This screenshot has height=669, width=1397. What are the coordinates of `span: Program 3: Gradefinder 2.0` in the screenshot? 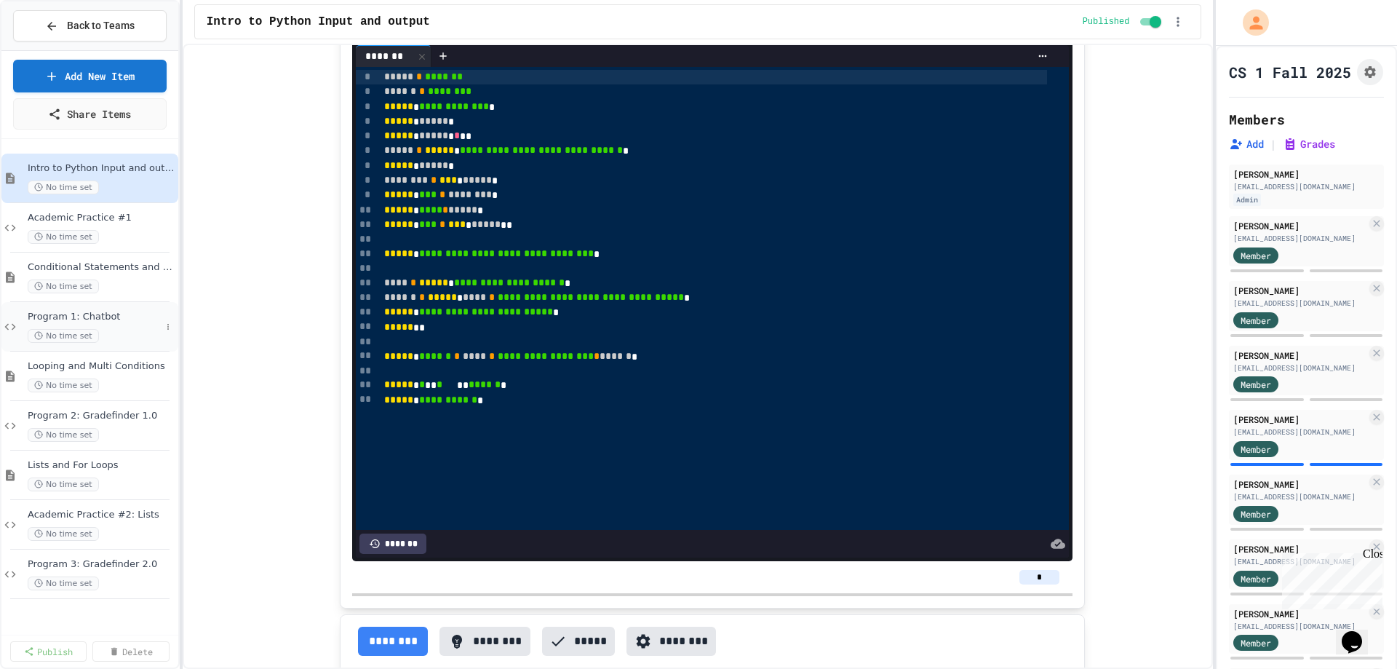 It's located at (101, 564).